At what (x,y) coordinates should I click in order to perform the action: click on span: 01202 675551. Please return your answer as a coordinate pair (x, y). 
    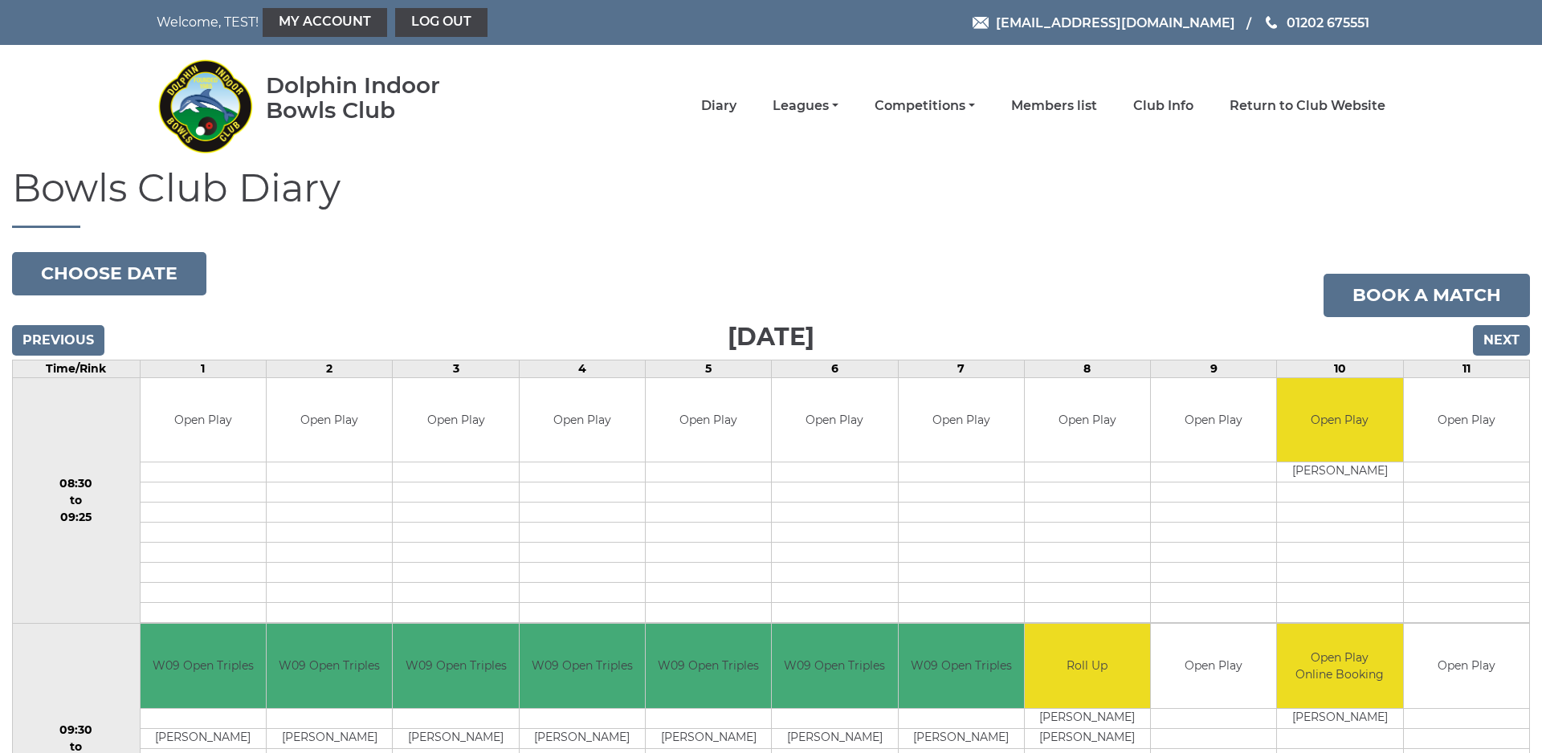
    Looking at the image, I should click on (1327, 22).